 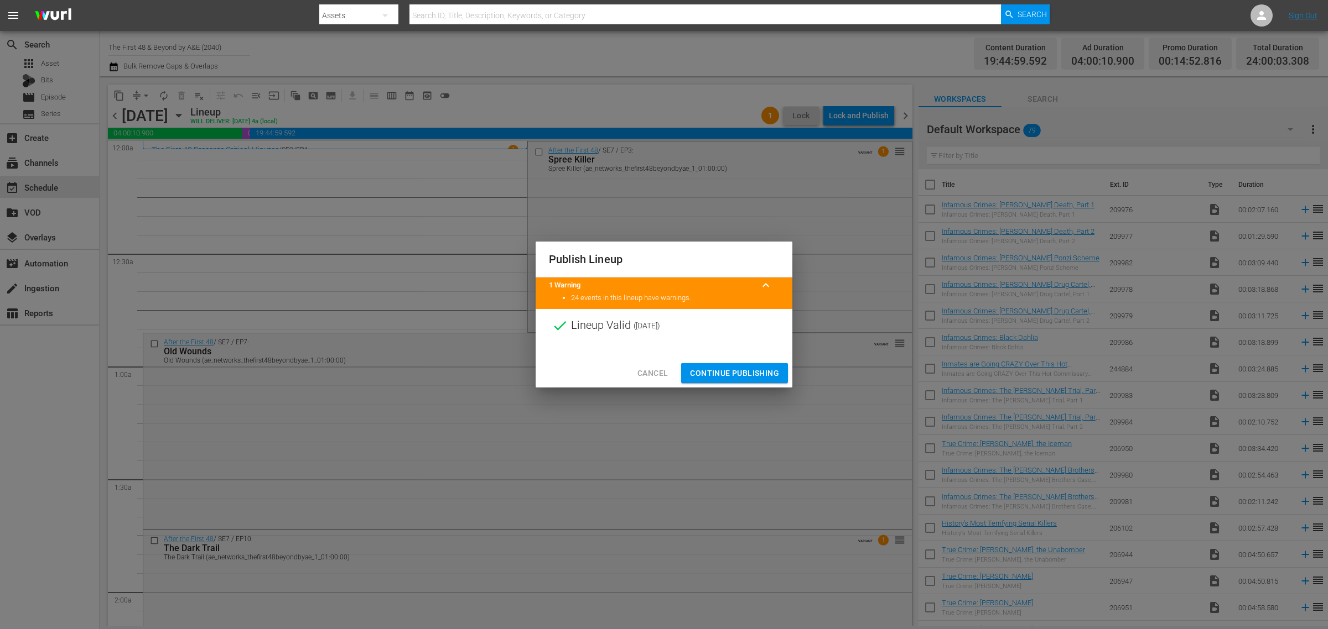 I want to click on h2: Publish Lineup, so click(x=664, y=259).